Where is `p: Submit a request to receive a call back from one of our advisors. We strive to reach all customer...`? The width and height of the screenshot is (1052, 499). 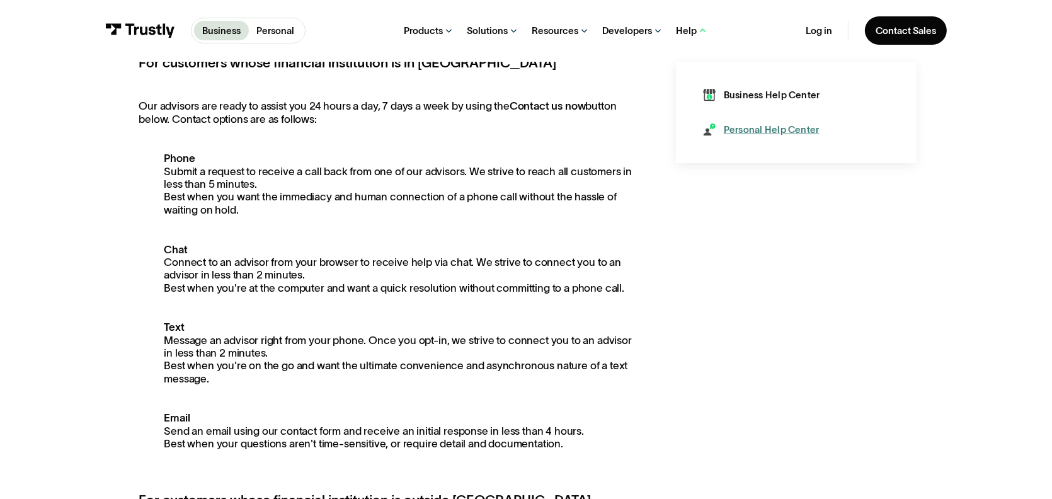
p: Submit a request to receive a call back from one of our advisors. We strive to reach all customer... is located at coordinates (387, 184).